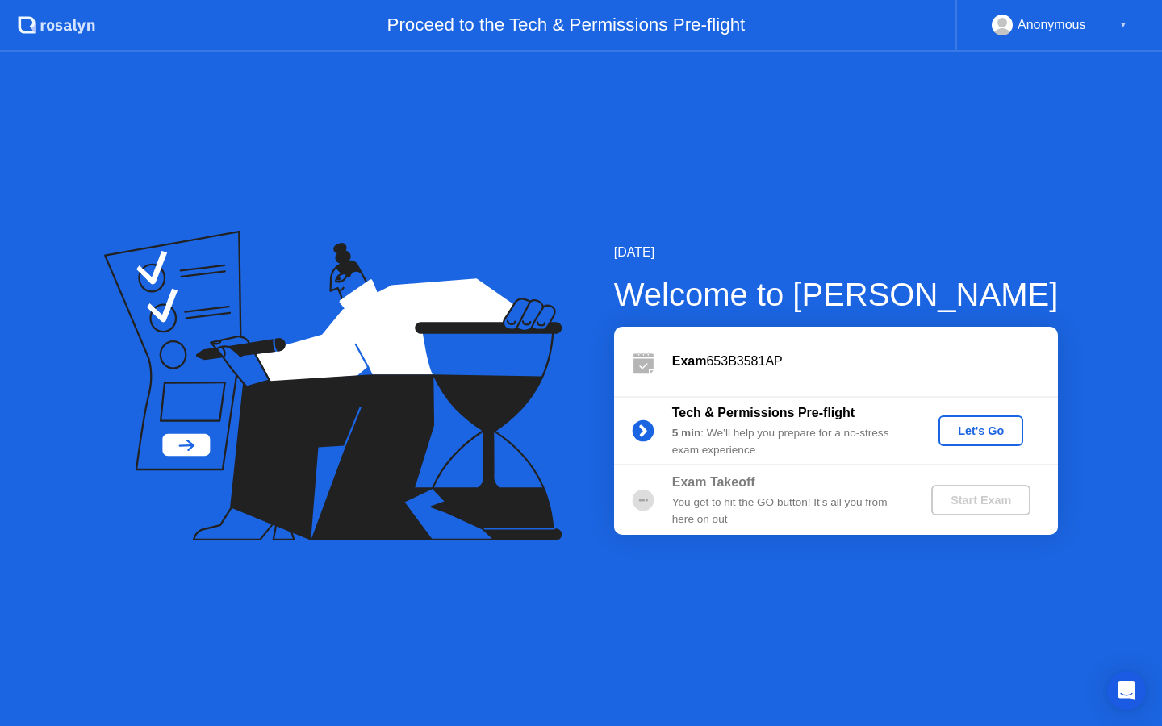 The height and width of the screenshot is (726, 1162). Describe the element at coordinates (1127, 691) in the screenshot. I see `div: Open Intercom Messenger` at that location.